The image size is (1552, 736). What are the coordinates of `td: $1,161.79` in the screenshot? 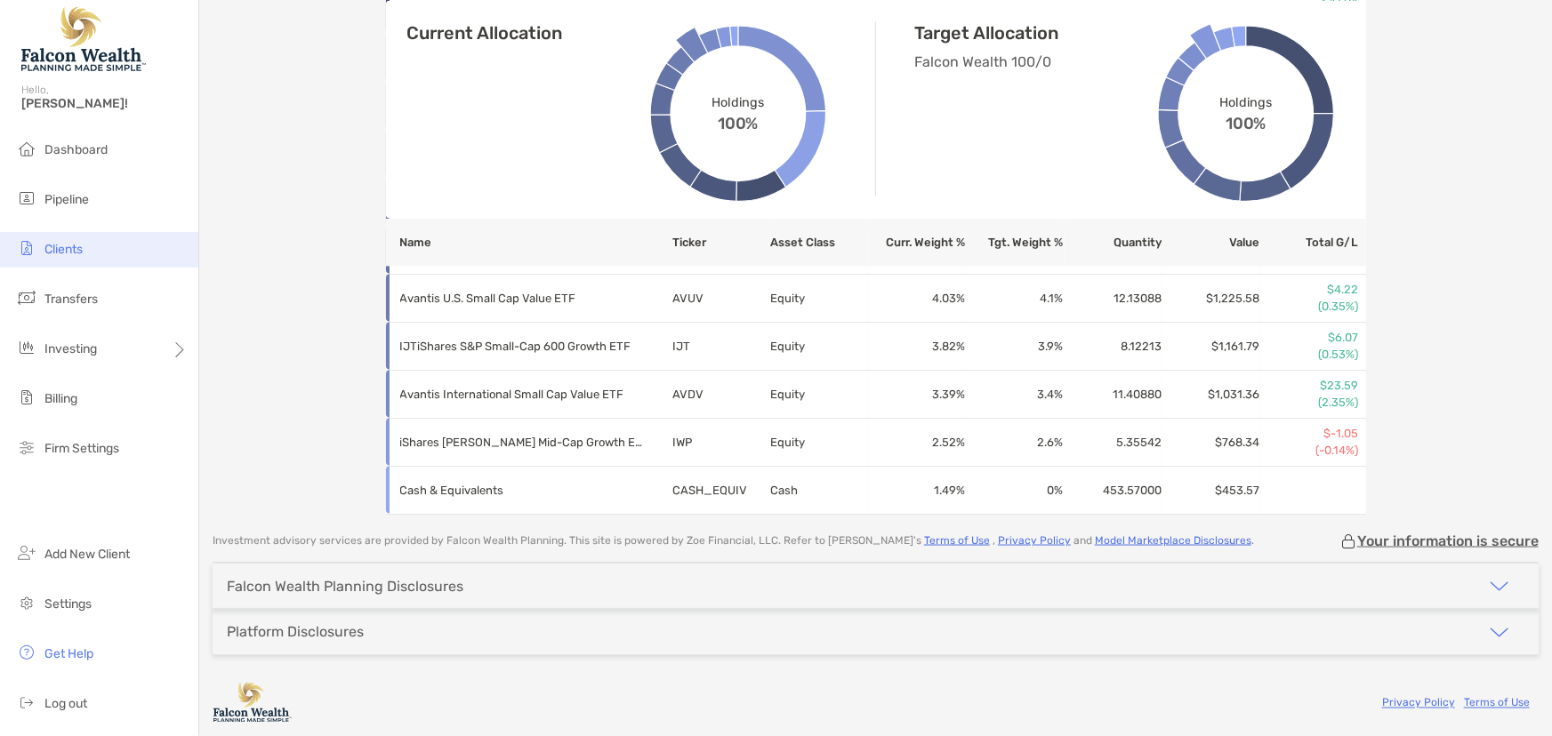 It's located at (1211, 347).